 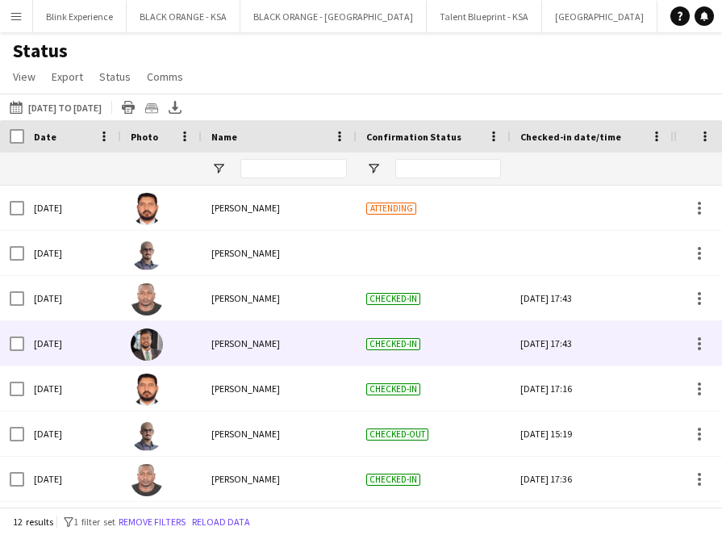 What do you see at coordinates (115, 77) in the screenshot?
I see `span: Status` at bounding box center [115, 77].